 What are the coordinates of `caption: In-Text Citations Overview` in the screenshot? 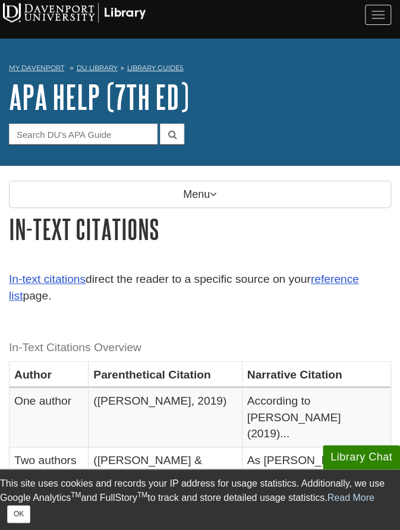 It's located at (200, 348).